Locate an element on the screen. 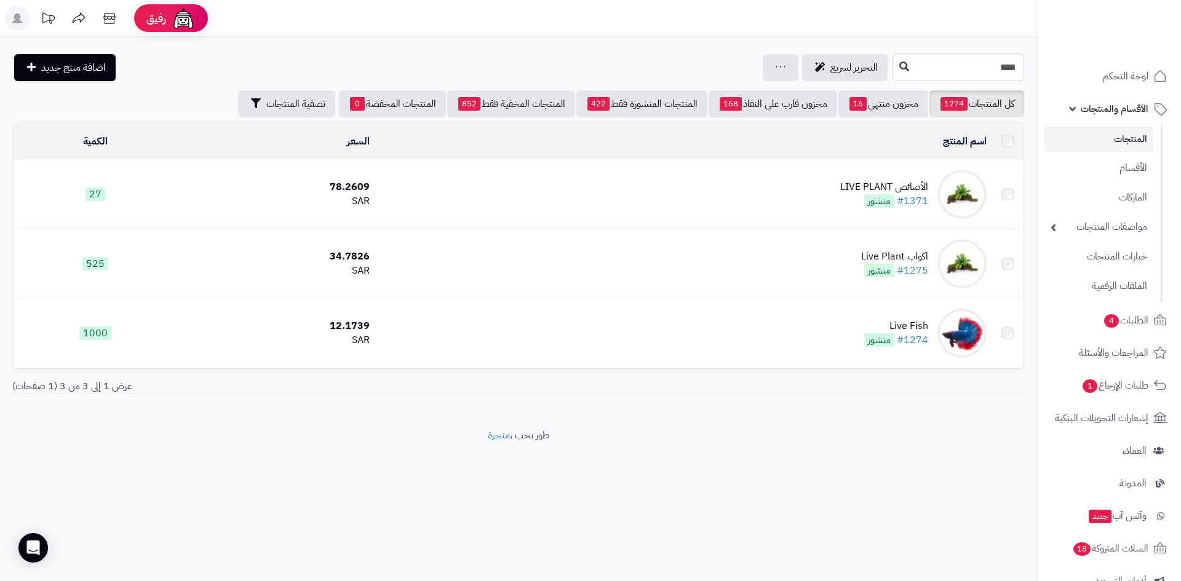 Image resolution: width=1181 pixels, height=581 pixels. span: التحرير لسريع is located at coordinates (854, 68).